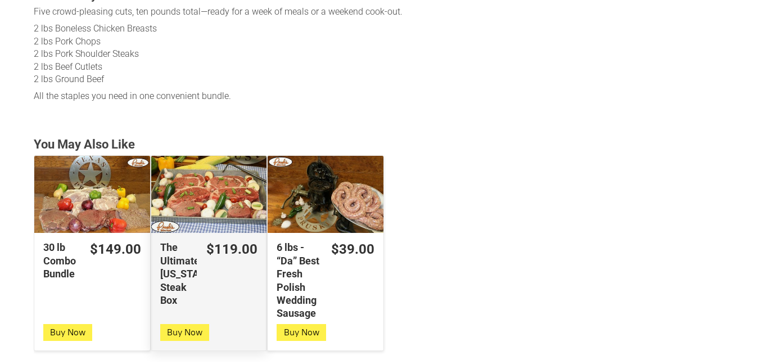 Image resolution: width=768 pixels, height=364 pixels. I want to click on div: 2 lbs Pork Shoulder Steaks, so click(262, 54).